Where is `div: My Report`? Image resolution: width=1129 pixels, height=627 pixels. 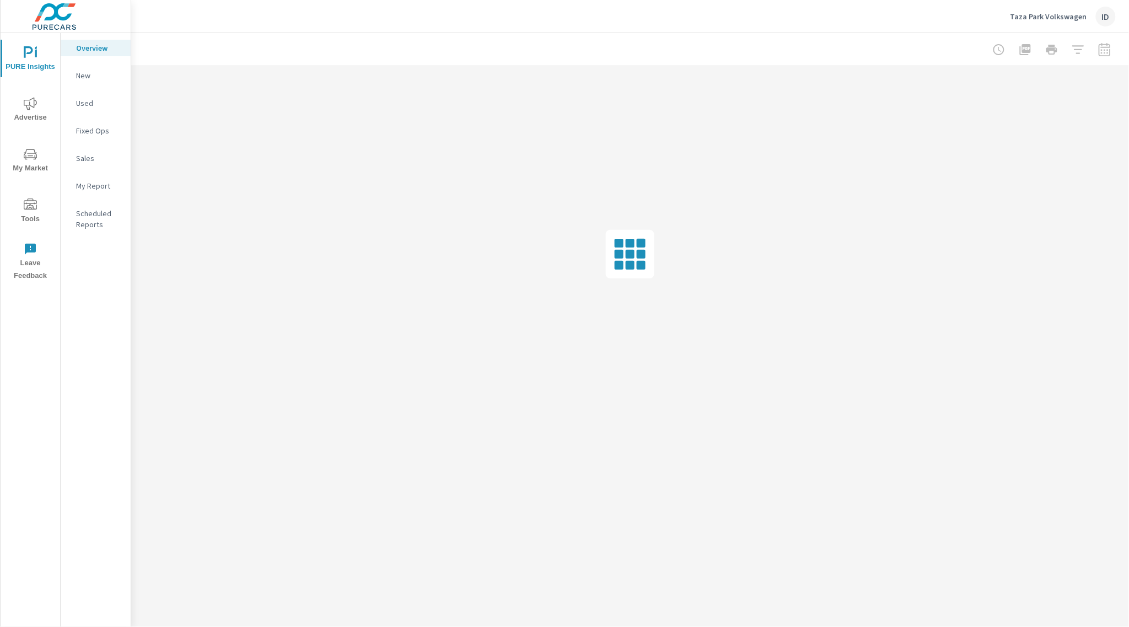 div: My Report is located at coordinates (95, 186).